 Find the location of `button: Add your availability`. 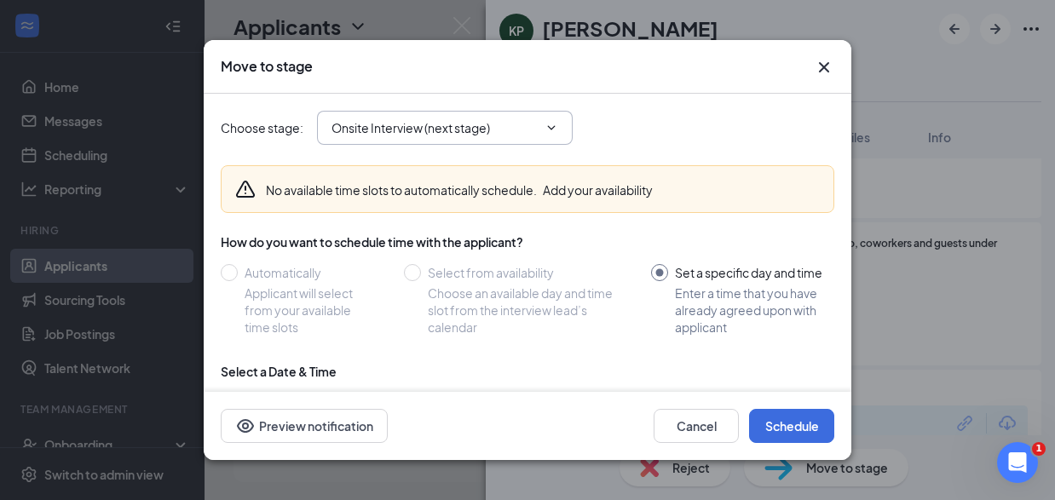

button: Add your availability is located at coordinates (597, 190).